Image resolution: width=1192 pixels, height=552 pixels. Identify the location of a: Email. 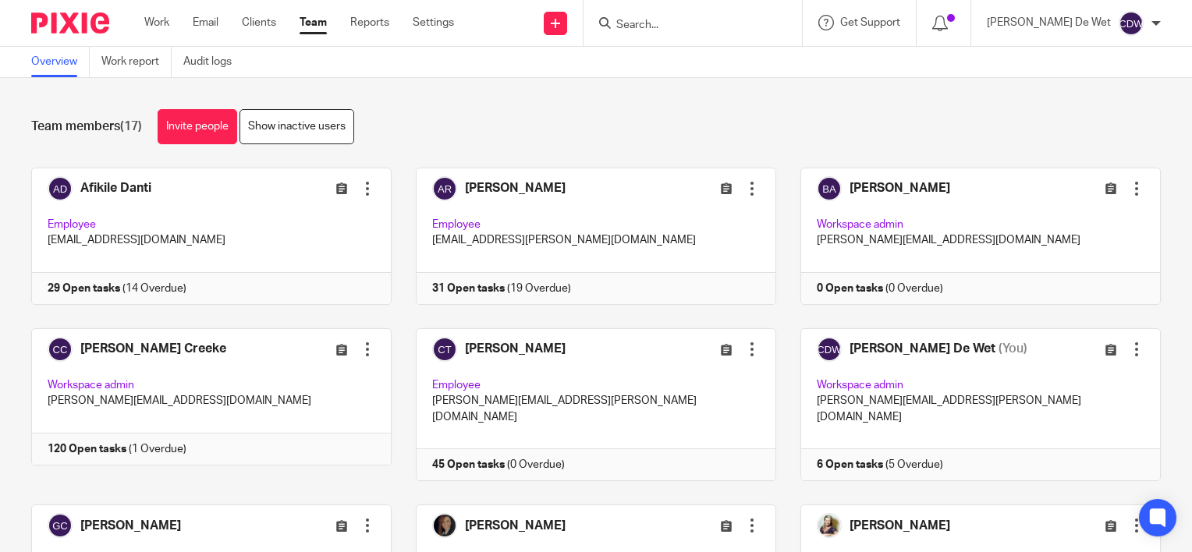
(205, 23).